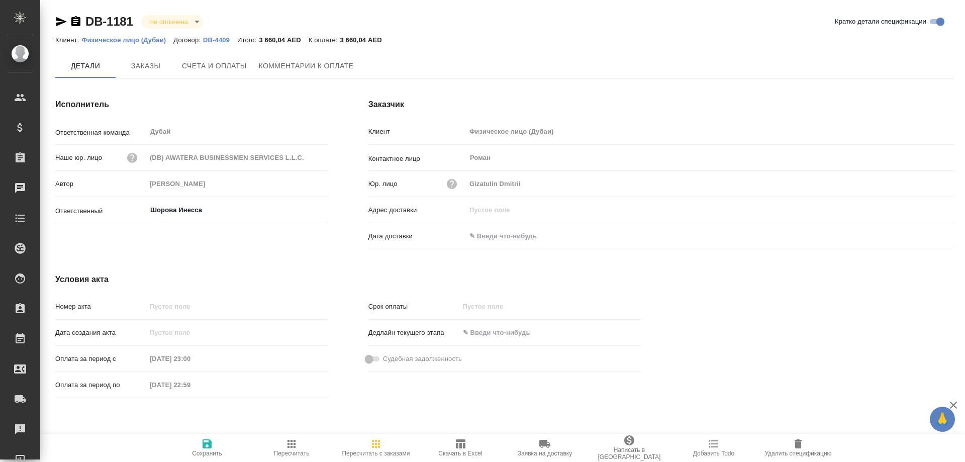 The image size is (965, 462). I want to click on span: Судебная задолженность, so click(422, 359).